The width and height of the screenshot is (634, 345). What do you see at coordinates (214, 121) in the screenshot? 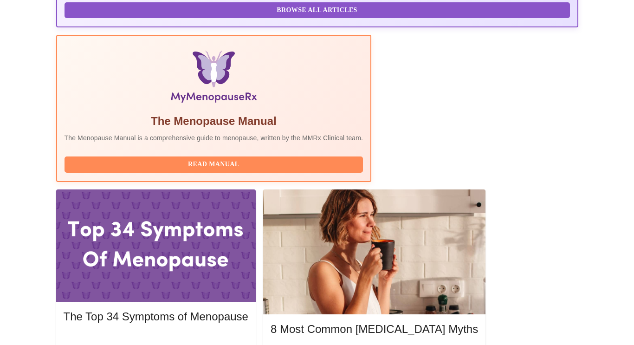
I see `h5: The Menopause Manual` at bounding box center [214, 121].